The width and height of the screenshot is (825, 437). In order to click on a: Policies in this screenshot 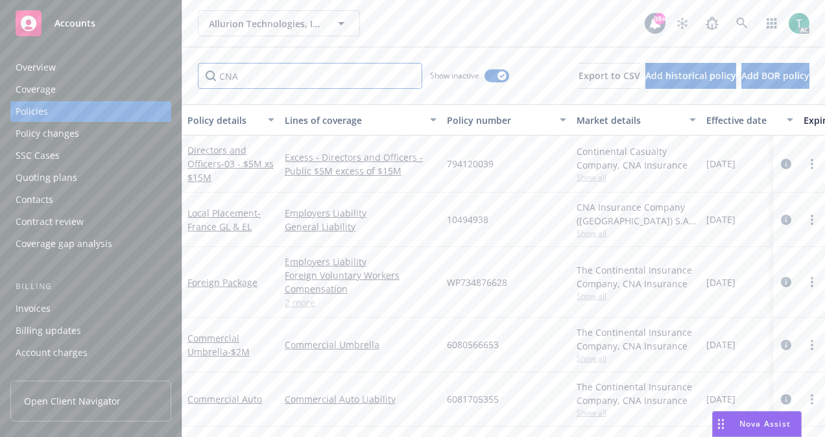, I will do `click(91, 112)`.